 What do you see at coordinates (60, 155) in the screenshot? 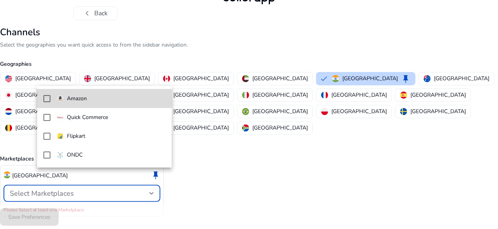
I see `img: ondc-sm.webp` at bounding box center [60, 155].